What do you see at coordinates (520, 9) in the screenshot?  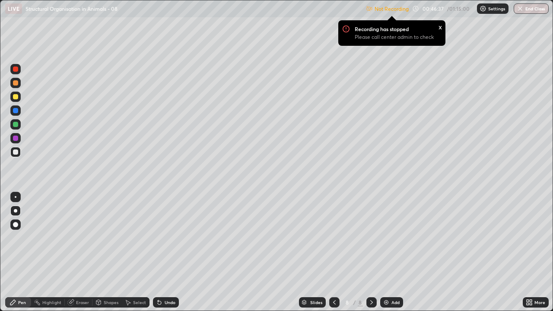 I see `img: end-class-cross` at bounding box center [520, 9].